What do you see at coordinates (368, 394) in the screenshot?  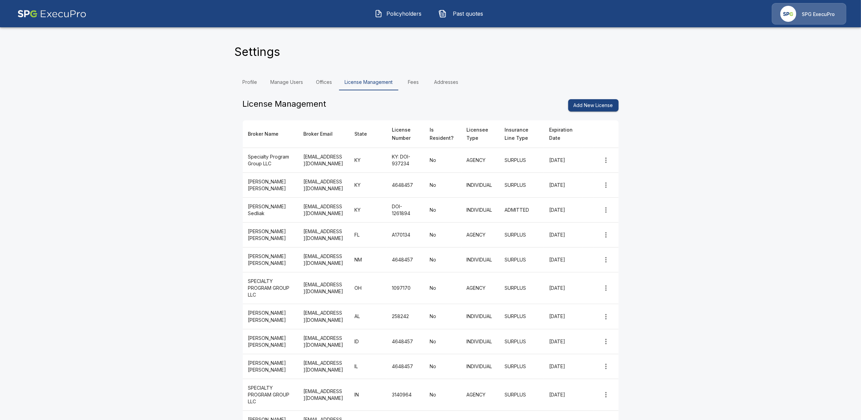 I see `td: IN` at bounding box center [368, 394].